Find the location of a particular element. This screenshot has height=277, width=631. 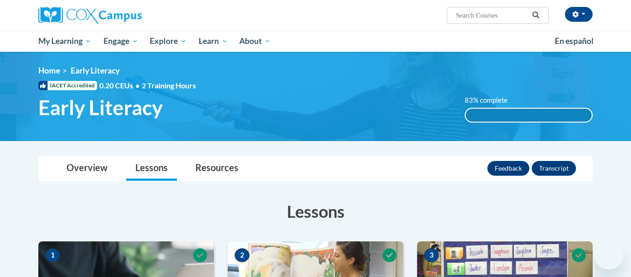

span: 0.20 CEUs is located at coordinates (121, 85).